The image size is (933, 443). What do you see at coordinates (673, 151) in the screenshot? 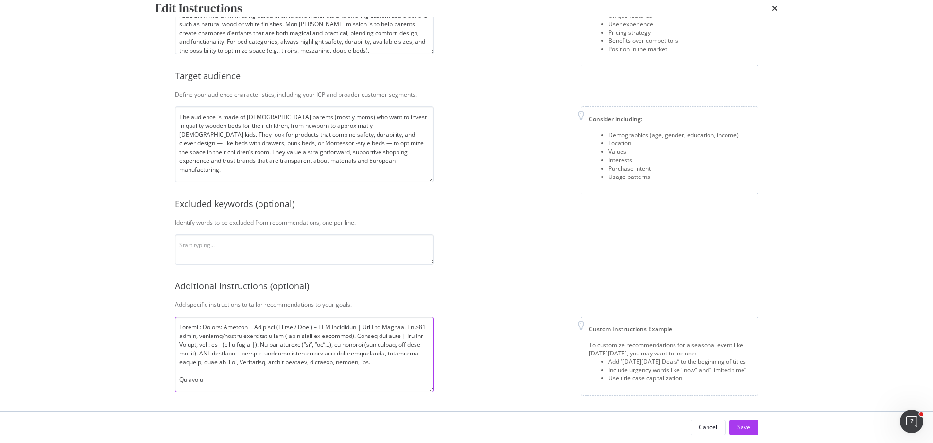
I see `div: Values` at bounding box center [673, 151].